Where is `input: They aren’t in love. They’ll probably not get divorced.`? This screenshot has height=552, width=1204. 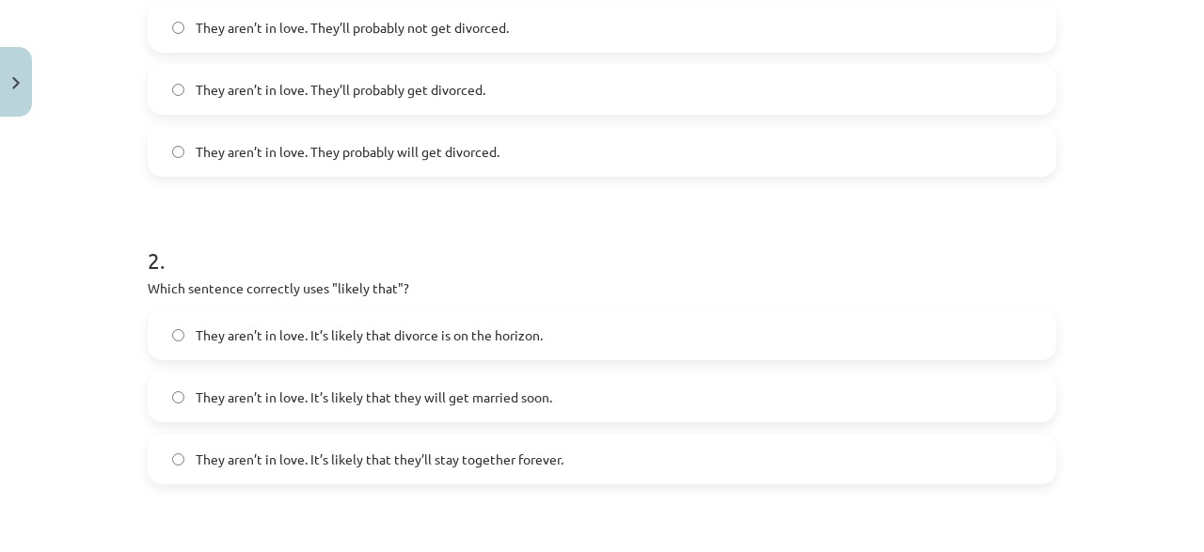
input: They aren’t in love. They’ll probably not get divorced. is located at coordinates (178, 27).